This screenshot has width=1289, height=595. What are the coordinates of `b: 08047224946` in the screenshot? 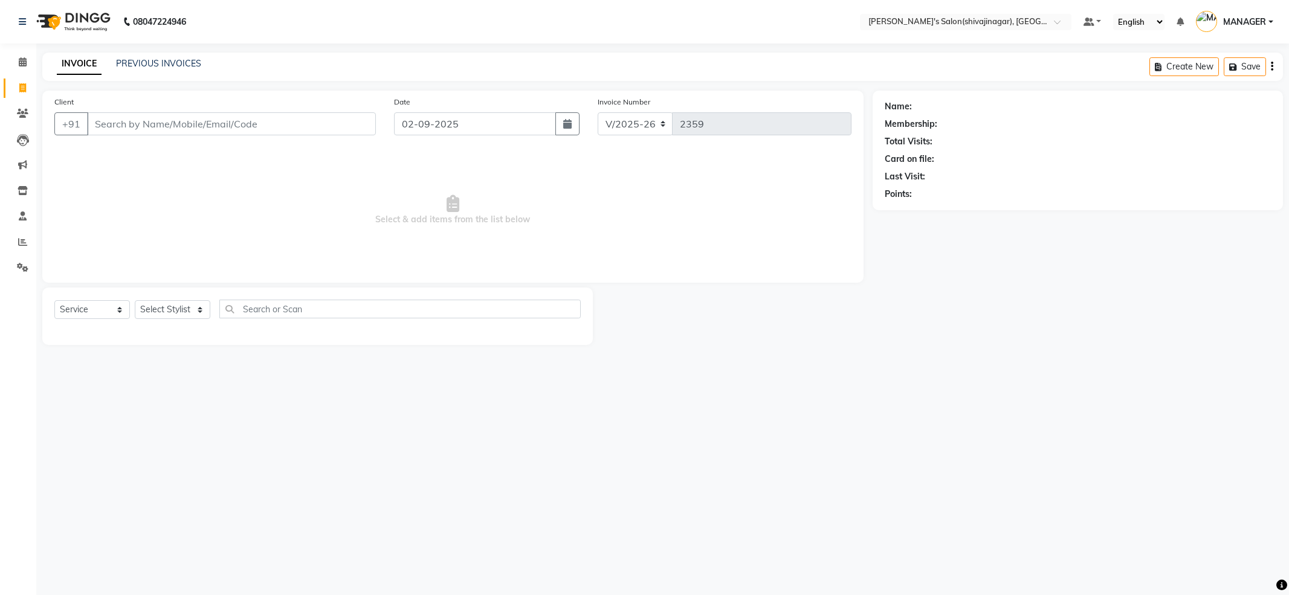 It's located at (160, 22).